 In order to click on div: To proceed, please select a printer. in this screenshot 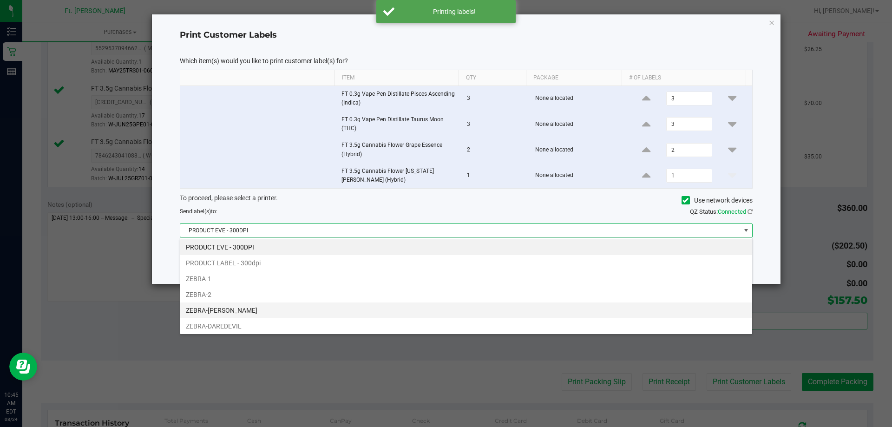, I will do `click(466, 200)`.